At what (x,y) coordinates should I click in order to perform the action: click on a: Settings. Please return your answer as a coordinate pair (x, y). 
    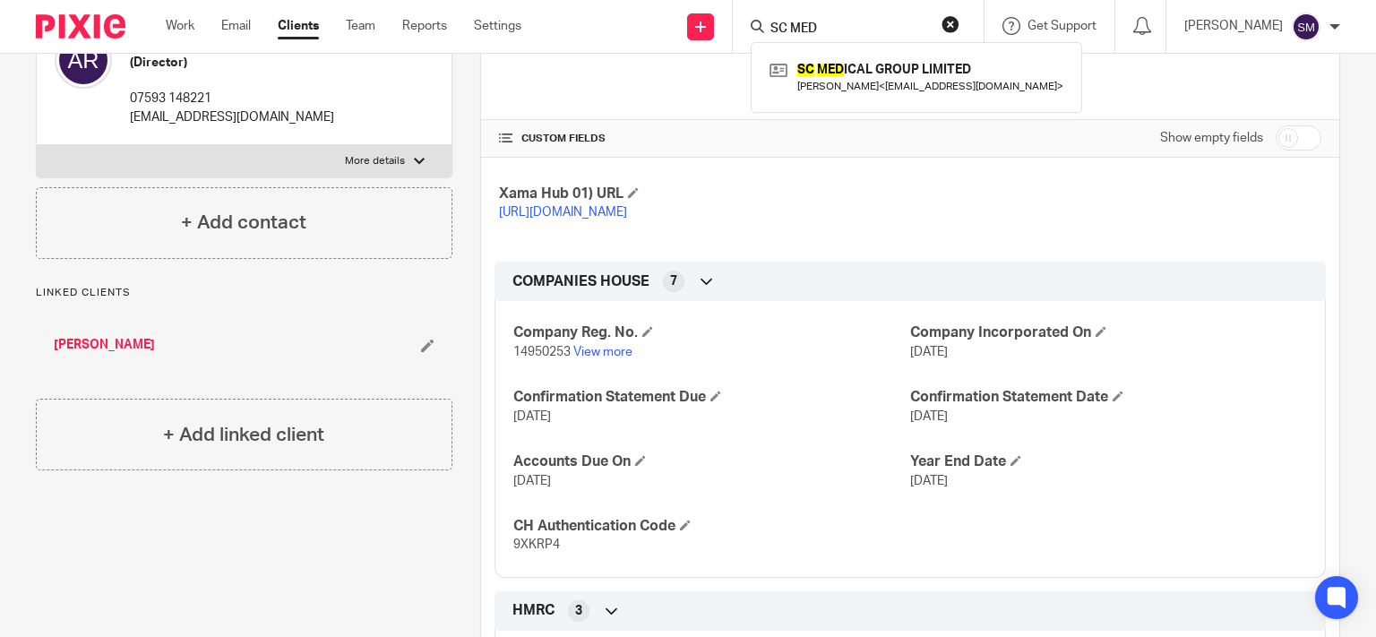
    Looking at the image, I should click on (497, 26).